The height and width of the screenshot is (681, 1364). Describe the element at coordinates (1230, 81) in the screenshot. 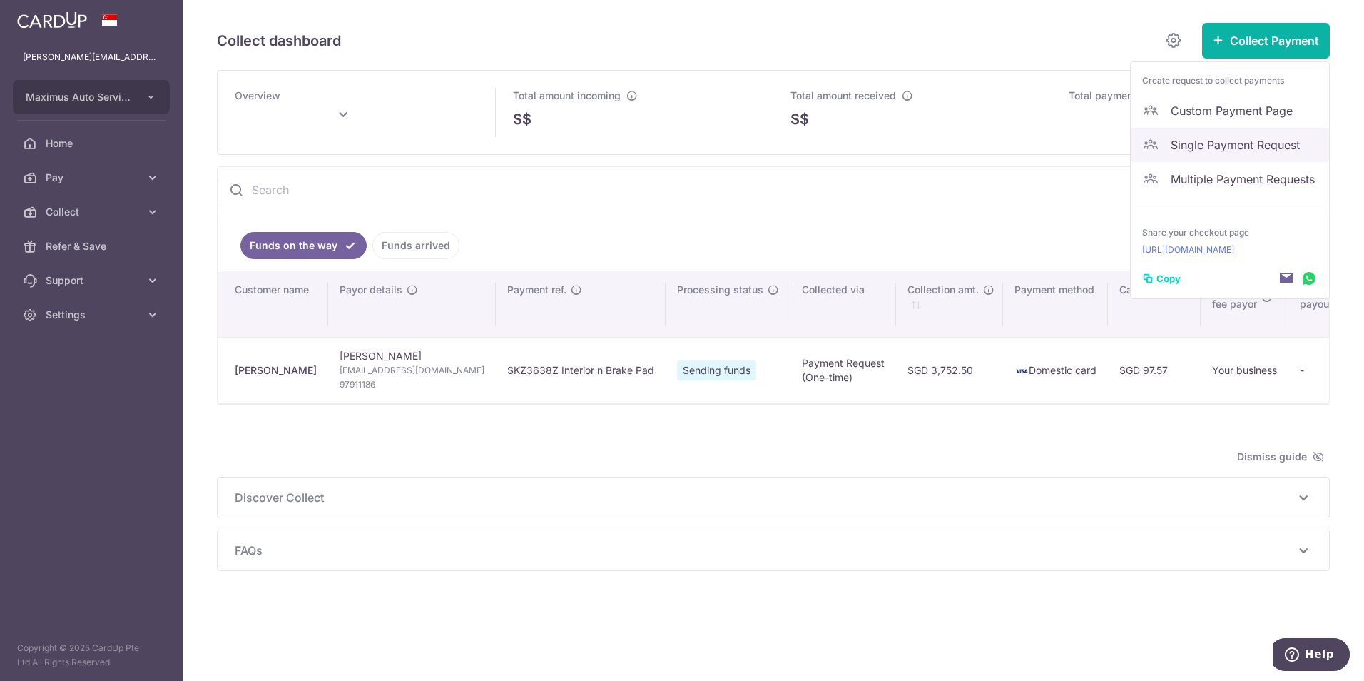

I see `li: Create request to collect payments` at that location.